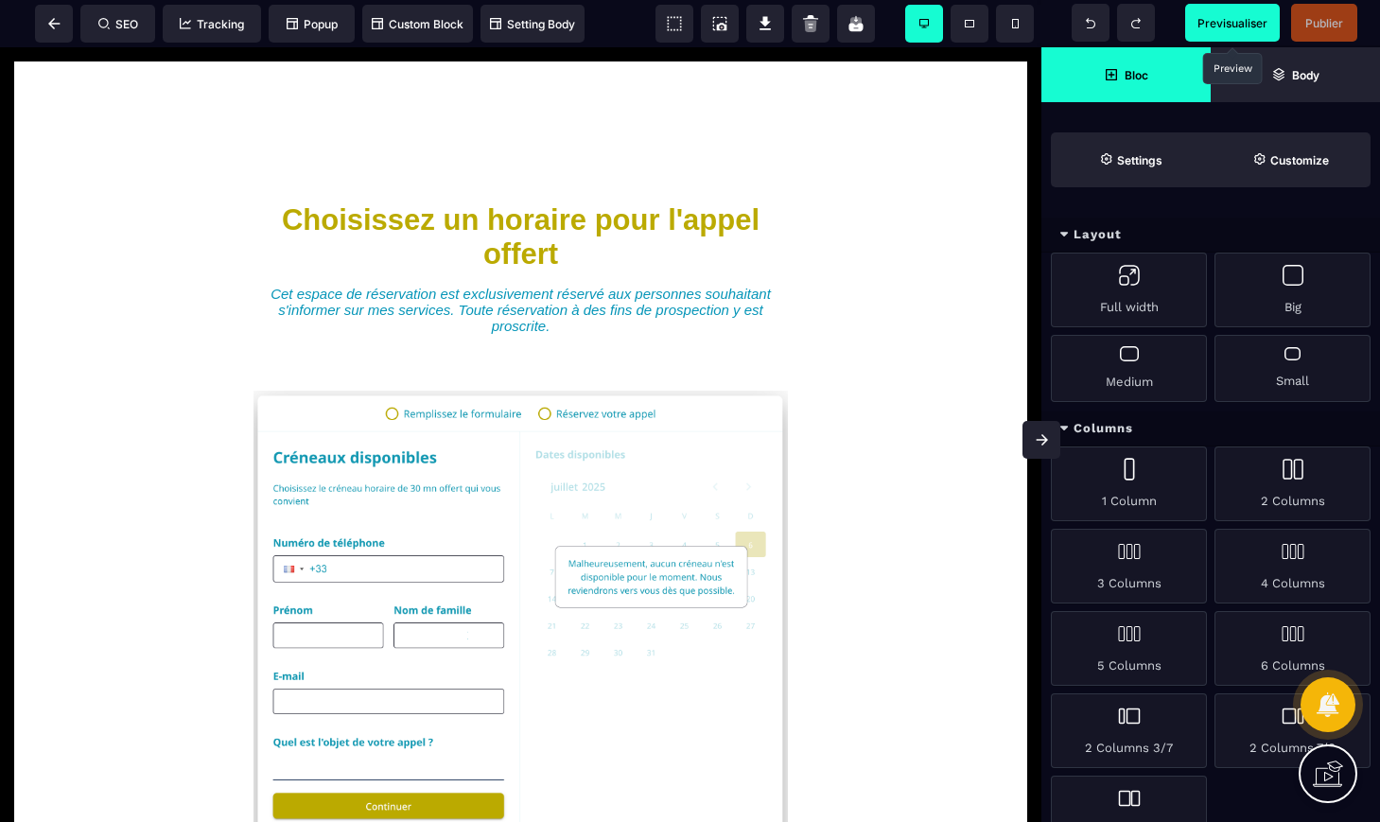  Describe the element at coordinates (521, 262) in the screenshot. I see `text: Cet espace de réservation est exclusivement réservé aux personnes souhaitant s'informer sur mes s...` at that location.